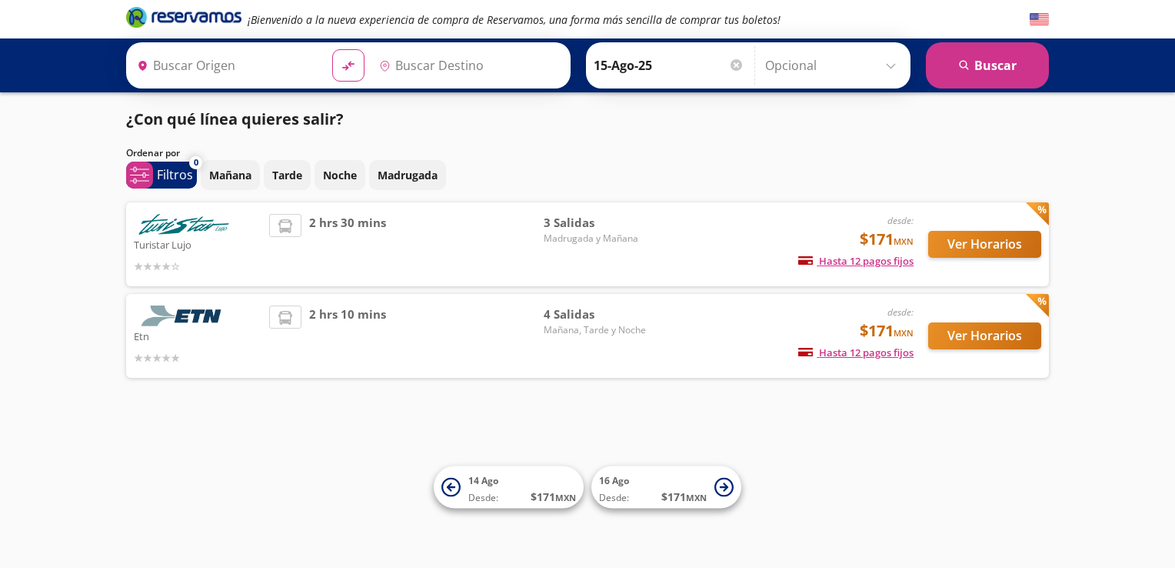  I want to click on em: ¡Bienvenido a la nueva experiencia de compra de Reservamos, una forma más sencilla de comprar tus..., so click(514, 19).